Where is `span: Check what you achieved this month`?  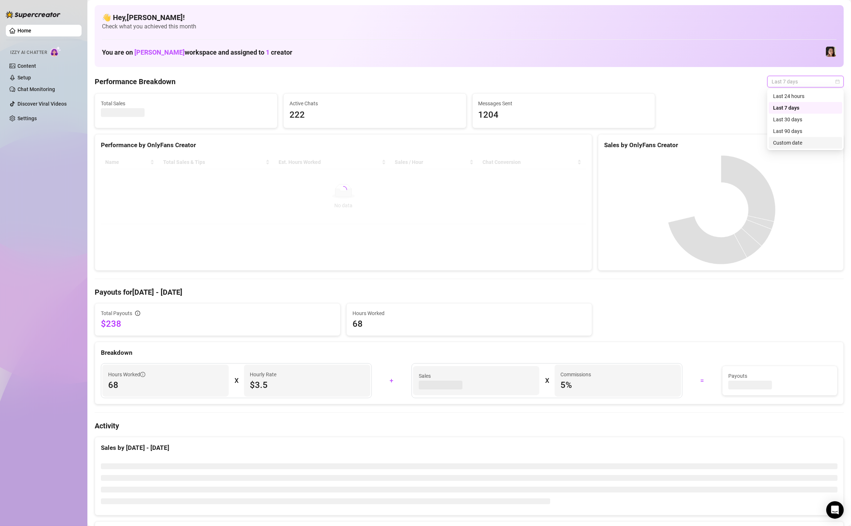 span: Check what you achieved this month is located at coordinates (469, 27).